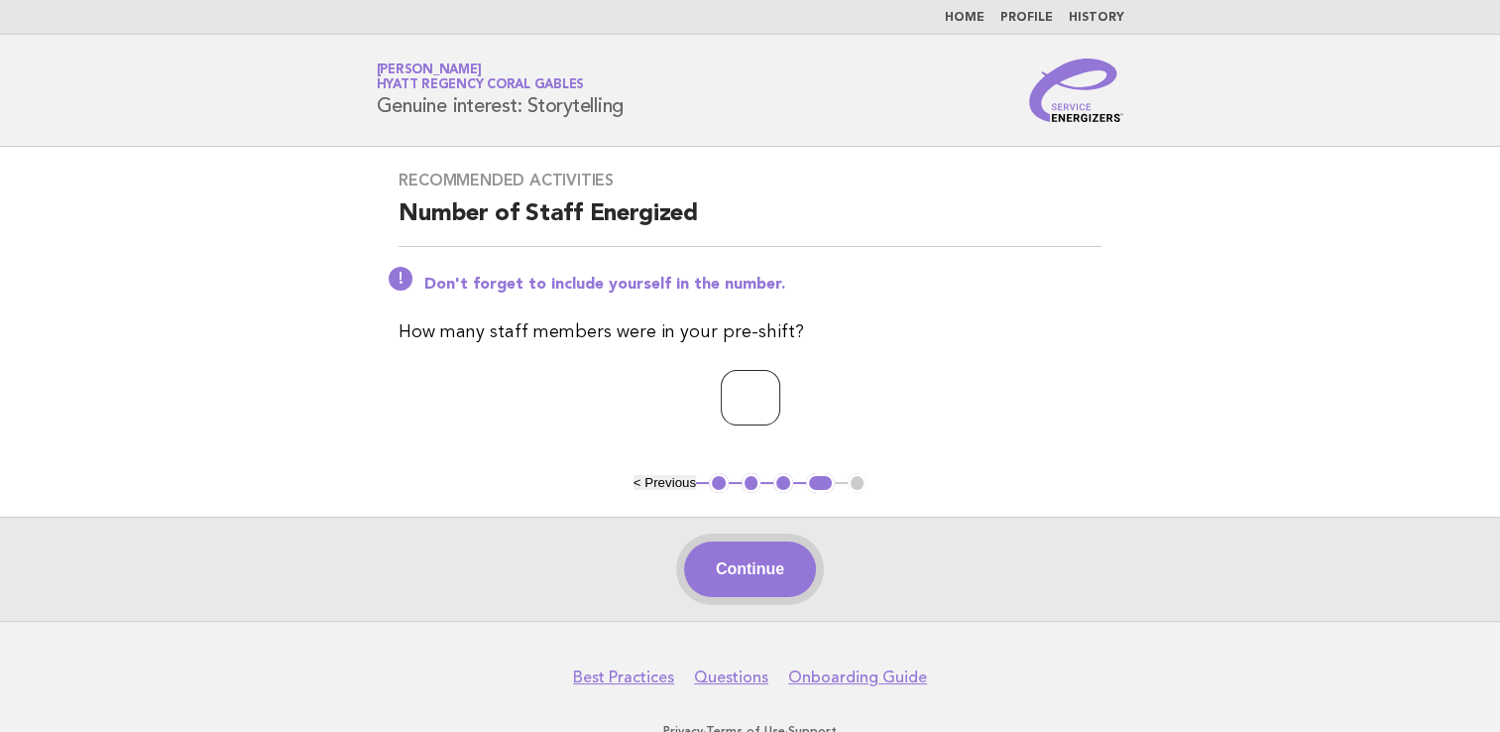 This screenshot has width=1500, height=732. I want to click on button: Continue, so click(750, 569).